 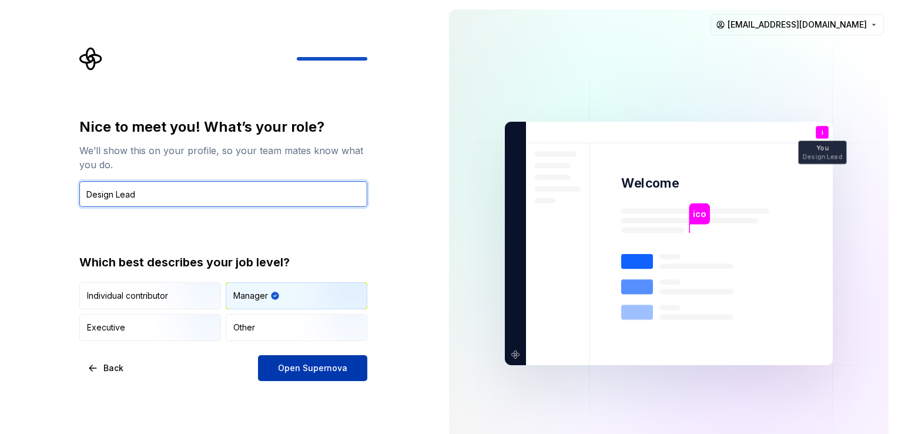 What do you see at coordinates (128, 296) in the screenshot?
I see `div: Individual contributor` at bounding box center [128, 296].